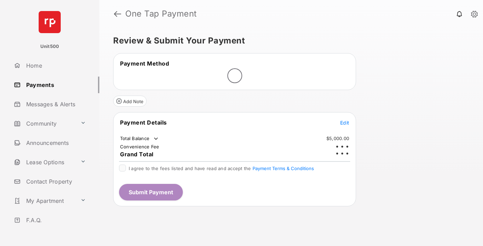 Image resolution: width=483 pixels, height=246 pixels. Describe the element at coordinates (50, 47) in the screenshot. I see `p: Unit500` at that location.